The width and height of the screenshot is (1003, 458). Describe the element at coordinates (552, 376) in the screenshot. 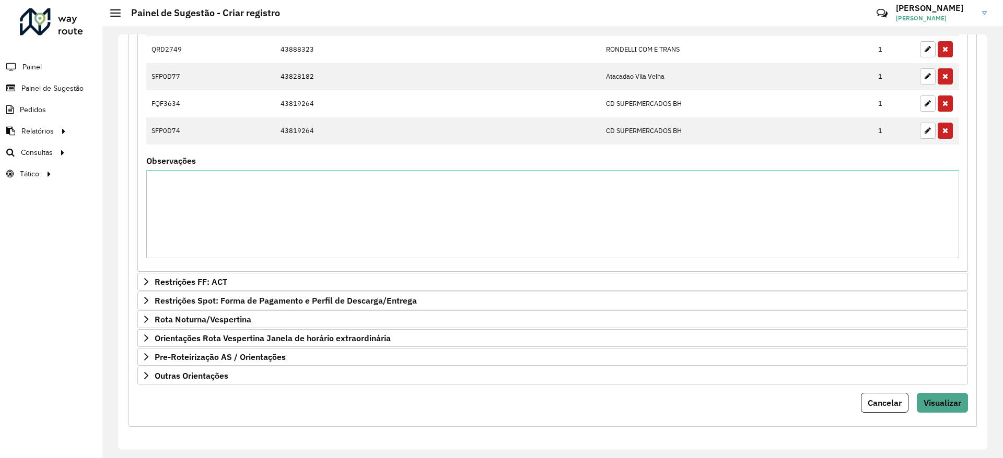

I see `a: Outras Orientações` at that location.